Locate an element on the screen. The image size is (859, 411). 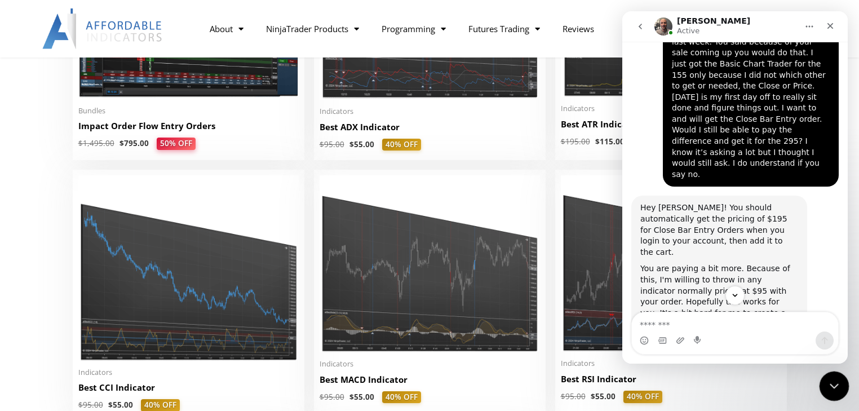
a: Impact Order Flow Entry Orders is located at coordinates (188, 129).